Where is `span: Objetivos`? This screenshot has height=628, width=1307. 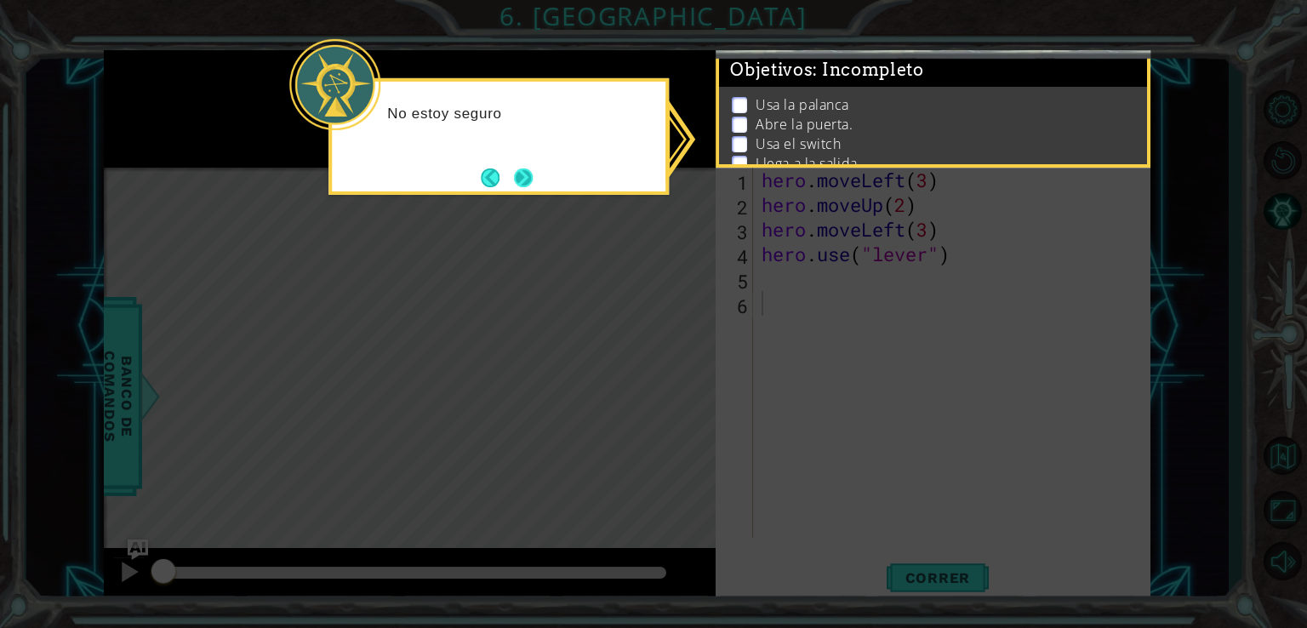
span: Objetivos is located at coordinates (827, 70).